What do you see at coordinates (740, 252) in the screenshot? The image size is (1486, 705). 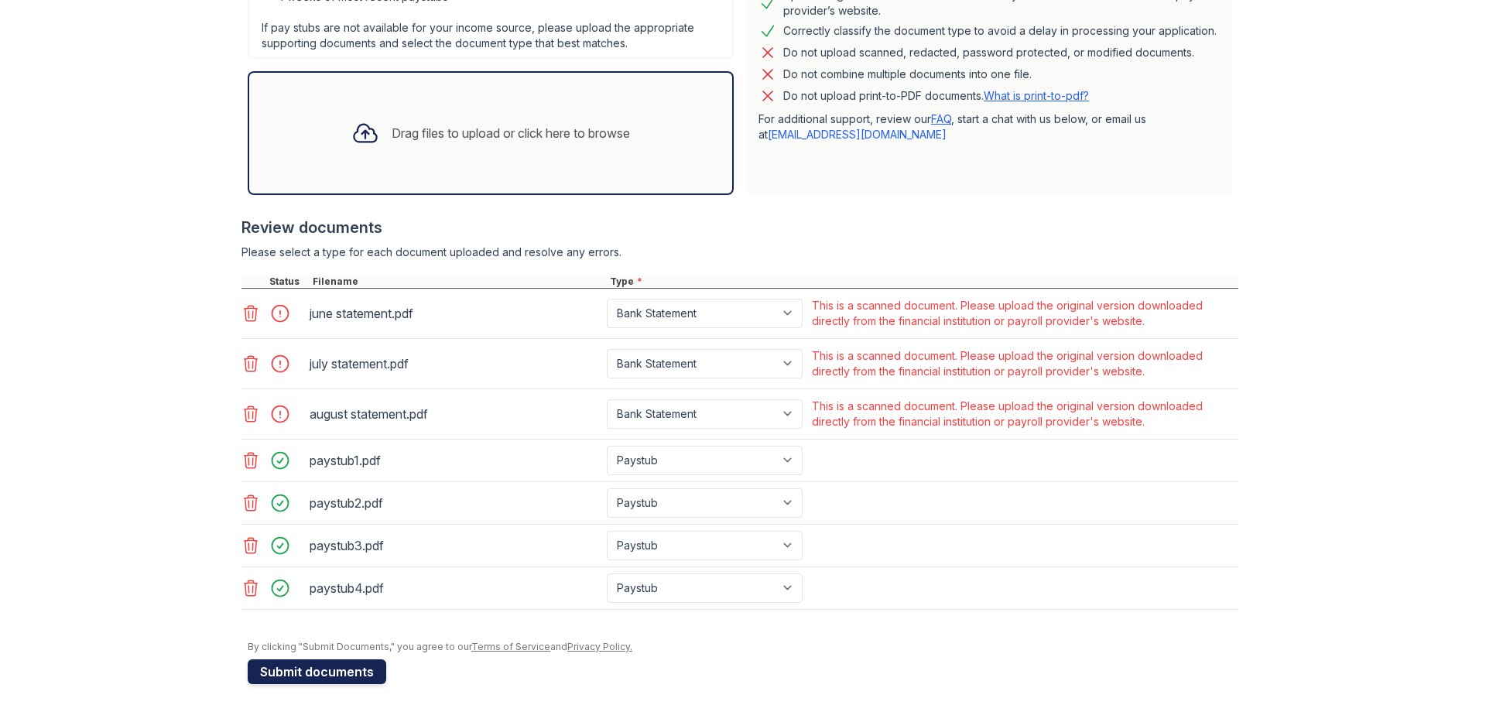 I see `div: Please select a type for each document uploaded and resolve any errors.` at bounding box center [740, 252].